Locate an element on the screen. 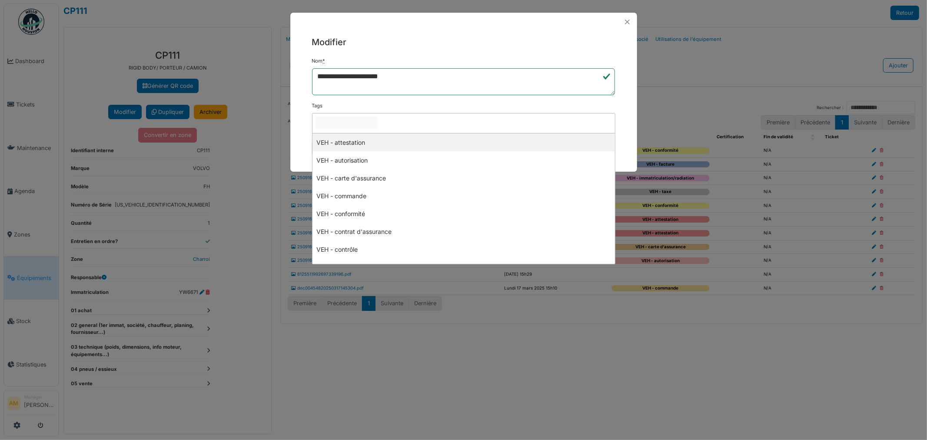  div: VEH - commande is located at coordinates (464, 196).